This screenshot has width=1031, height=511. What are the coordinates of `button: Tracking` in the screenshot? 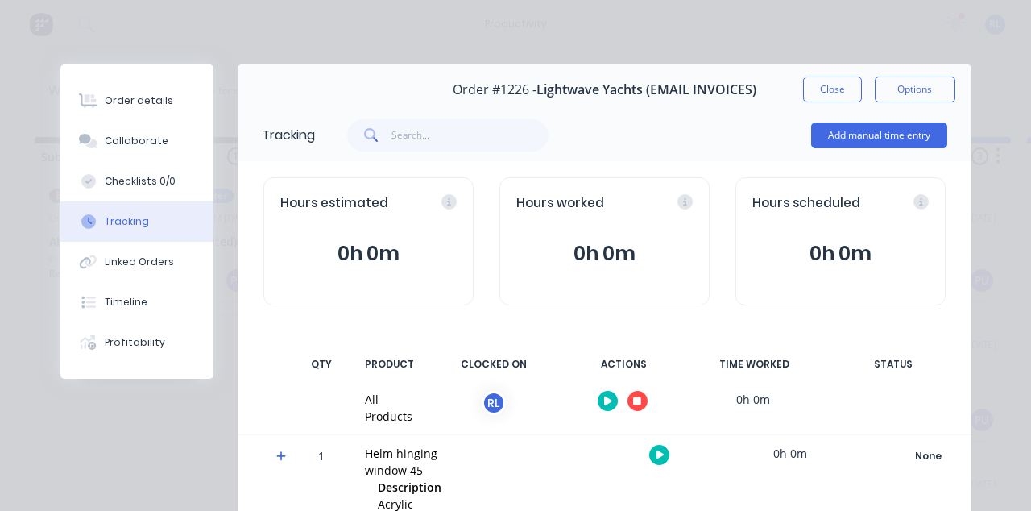 It's located at (137, 221).